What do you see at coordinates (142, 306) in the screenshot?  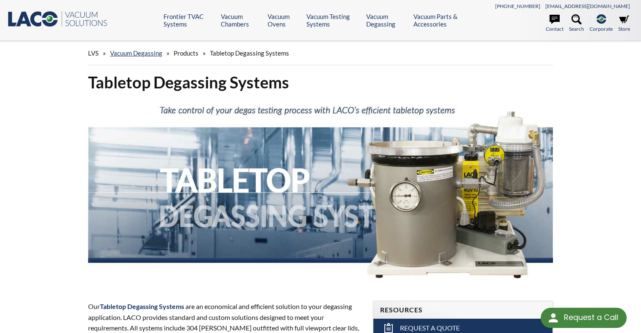 I see `strong: Tabletop Degassing Systems` at bounding box center [142, 306].